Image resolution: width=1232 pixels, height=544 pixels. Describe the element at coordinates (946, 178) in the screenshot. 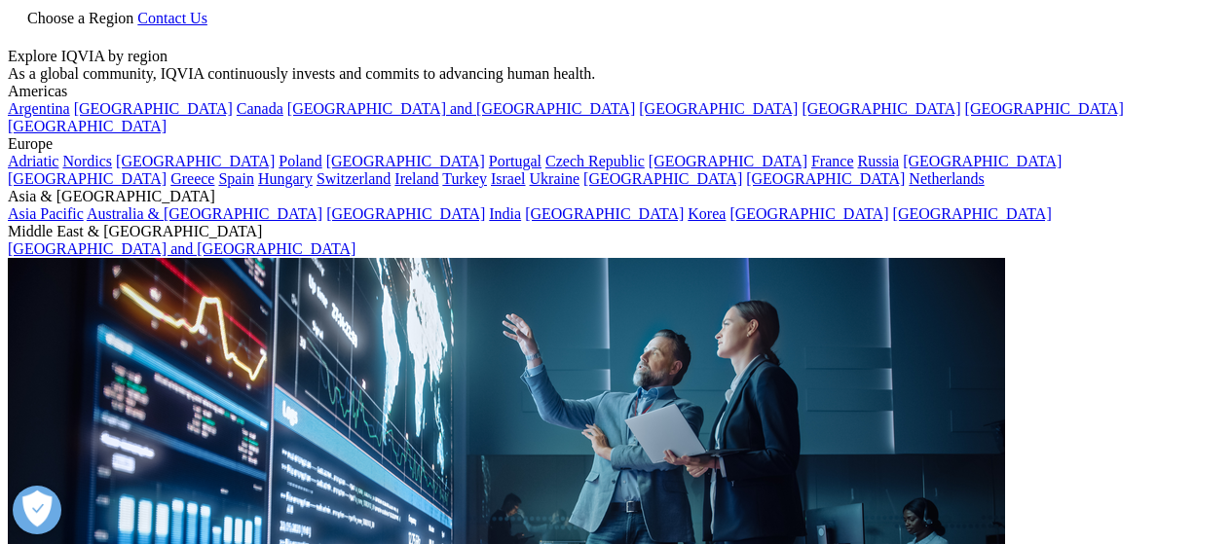

I see `a: Netherlands` at that location.